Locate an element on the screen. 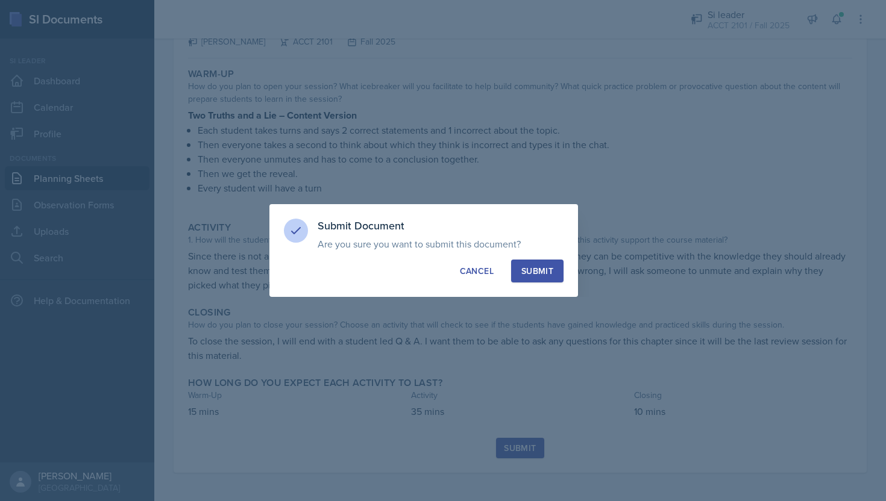 The height and width of the screenshot is (501, 886). p: Are you sure you want to submit this document? is located at coordinates (440, 244).